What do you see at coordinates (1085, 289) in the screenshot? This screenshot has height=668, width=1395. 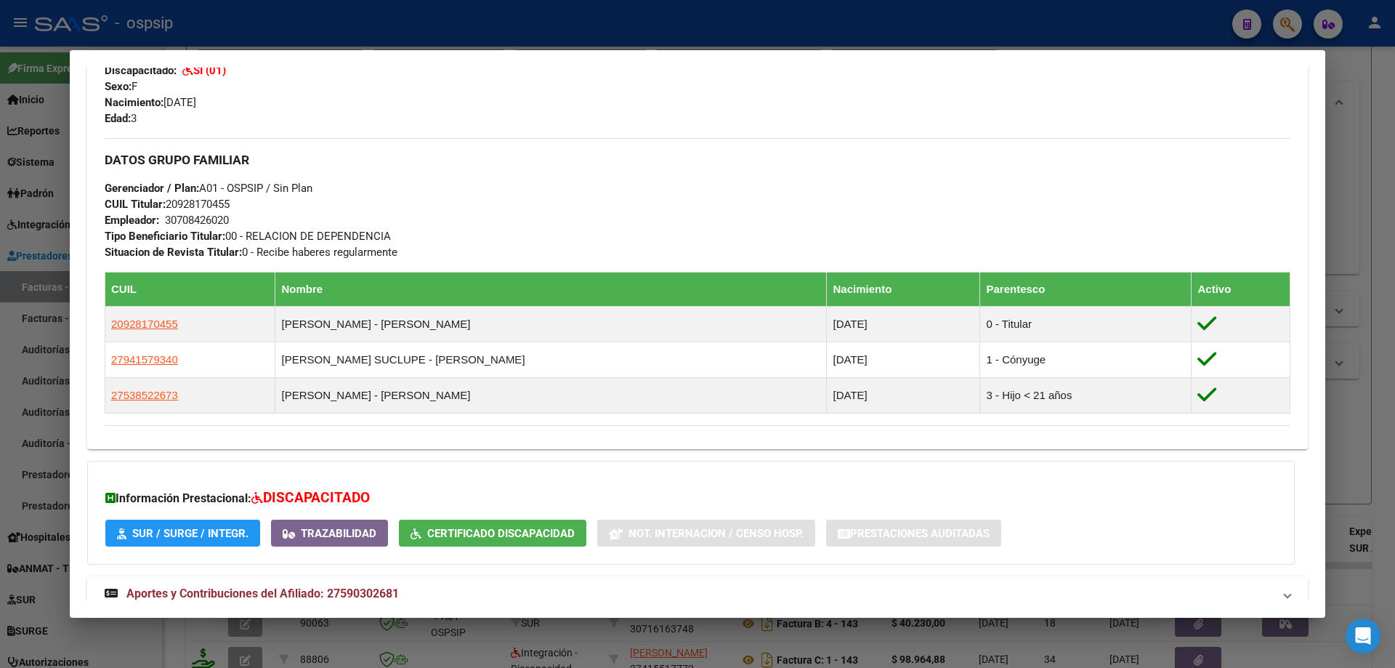 I see `th: Parentesco` at bounding box center [1085, 289].